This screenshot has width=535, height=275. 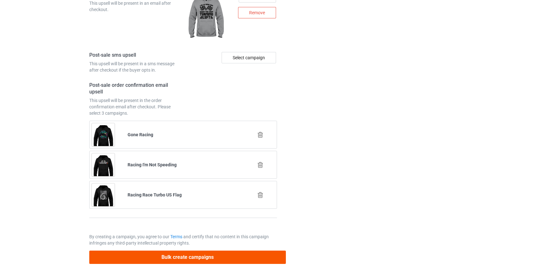 I want to click on b: Racing I'm Not Speeding, so click(x=152, y=165).